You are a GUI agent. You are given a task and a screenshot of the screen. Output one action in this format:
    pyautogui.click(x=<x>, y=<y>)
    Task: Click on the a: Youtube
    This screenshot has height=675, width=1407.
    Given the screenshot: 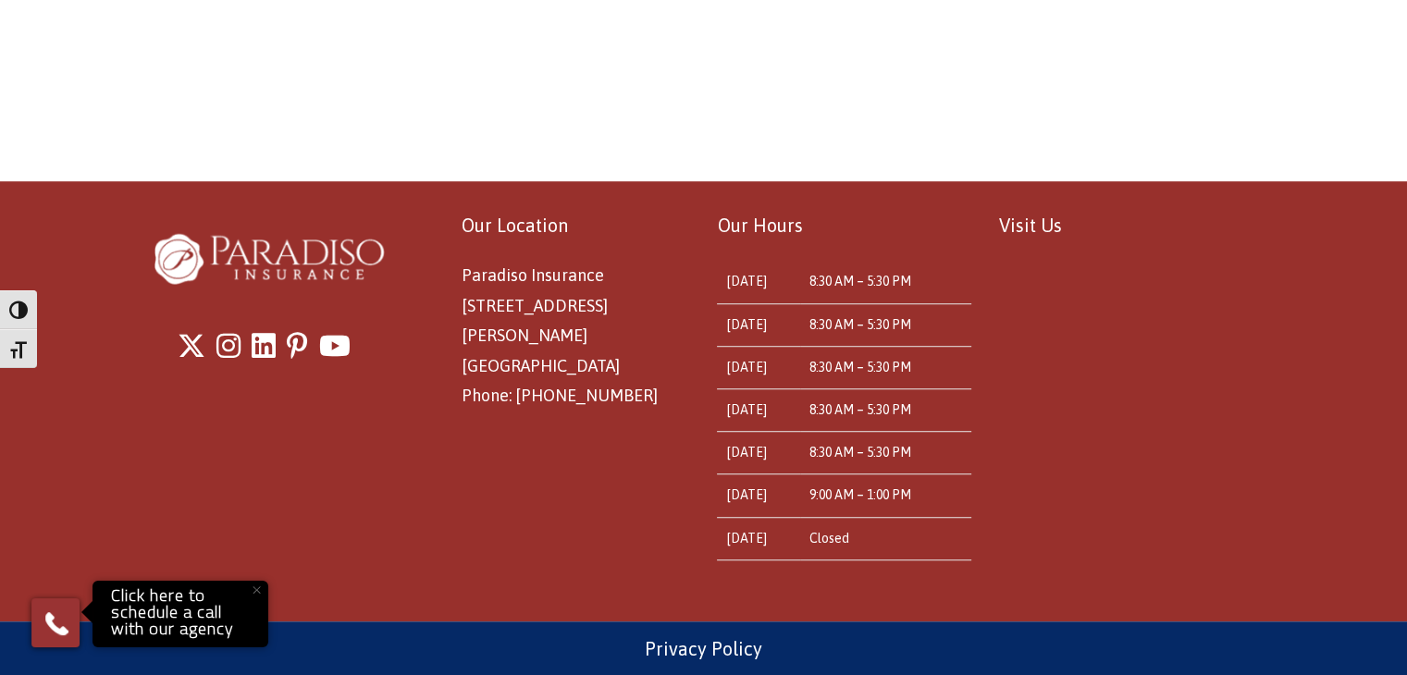 What is the action you would take?
    pyautogui.click(x=335, y=346)
    